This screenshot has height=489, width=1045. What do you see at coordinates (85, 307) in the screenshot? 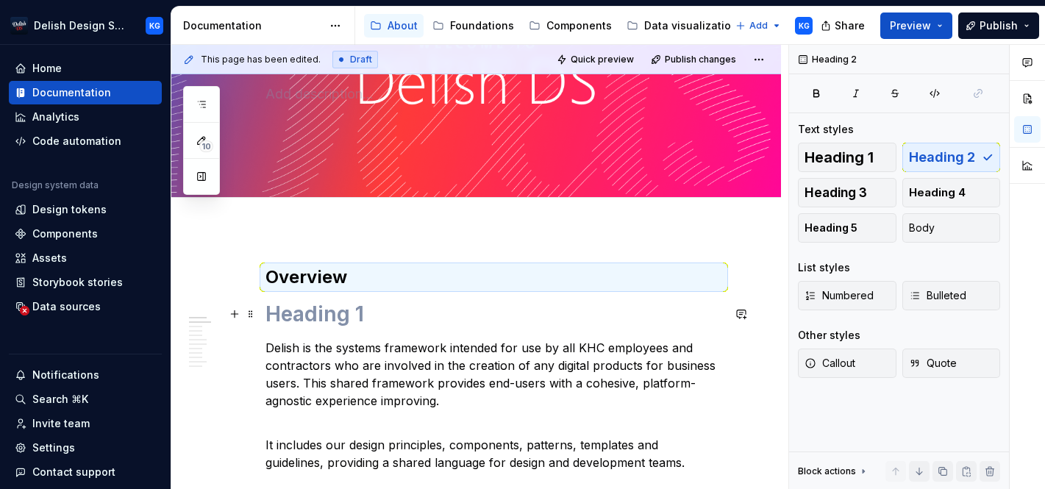
I see `a: Data sources` at bounding box center [85, 307].